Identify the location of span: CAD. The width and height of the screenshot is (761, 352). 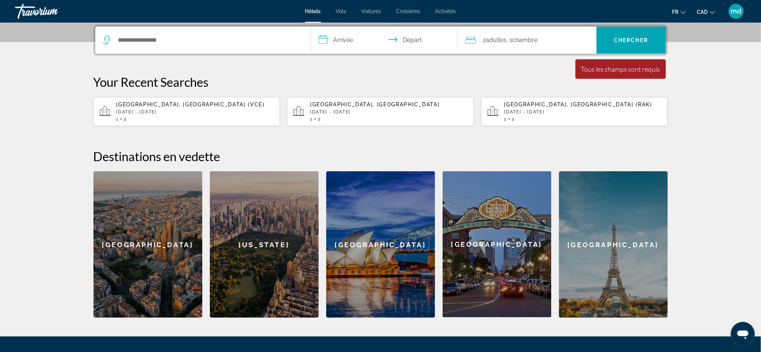
(702, 12).